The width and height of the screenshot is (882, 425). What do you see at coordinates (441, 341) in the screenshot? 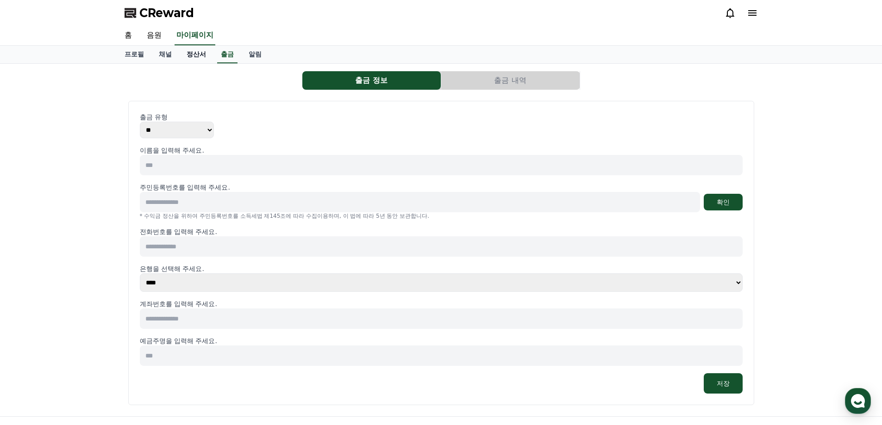
I see `p: 예금주명을 입력해 주세요.` at bounding box center [441, 341].